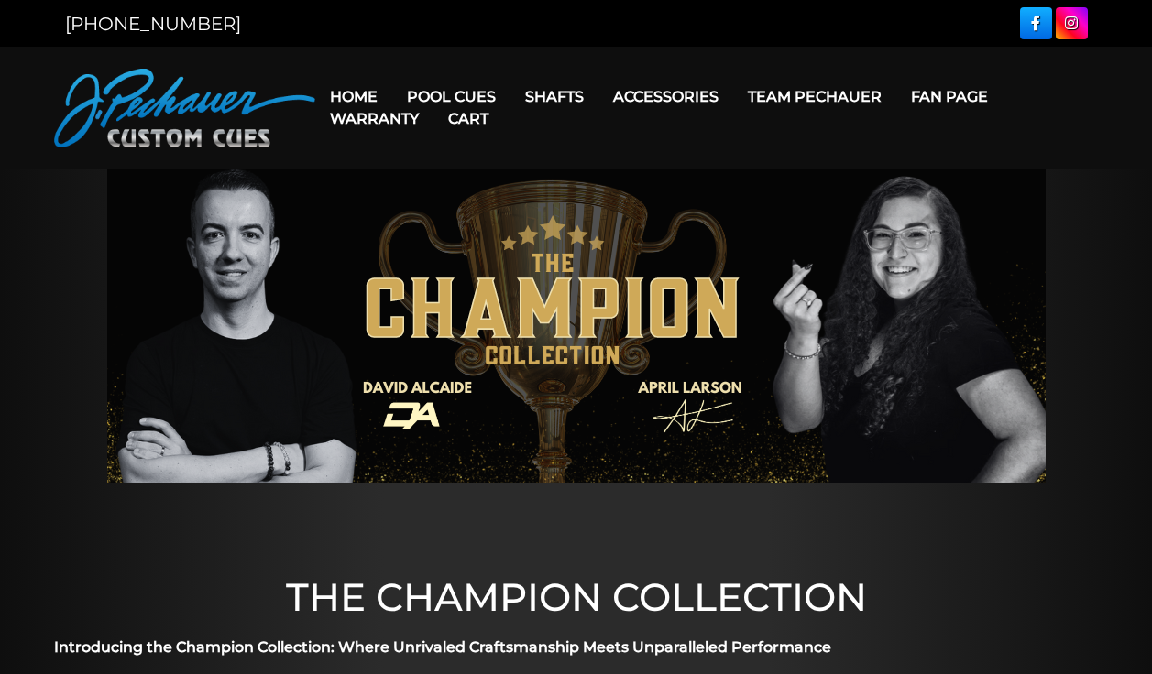 The width and height of the screenshot is (1152, 674). Describe the element at coordinates (354, 96) in the screenshot. I see `a: Home` at that location.